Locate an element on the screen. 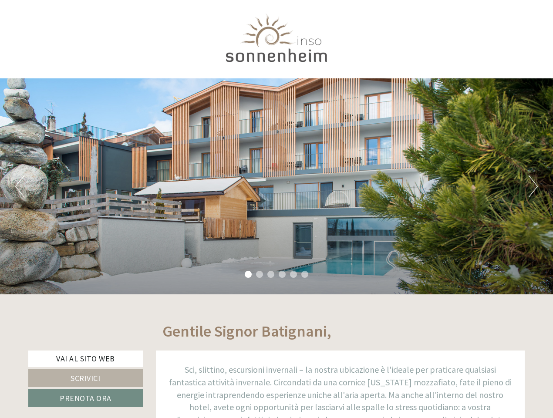 This screenshot has width=553, height=418. a: Vai al sito web is located at coordinates (85, 359).